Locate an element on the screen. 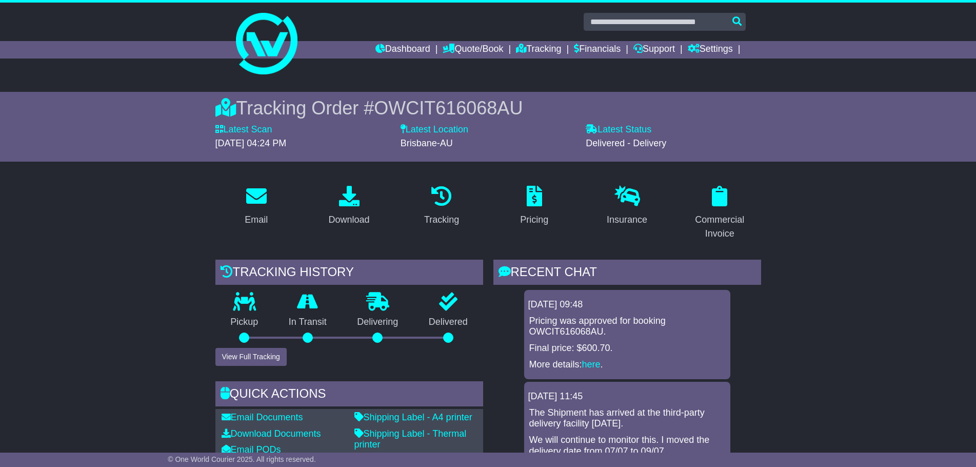 The image size is (976, 467). label: Latest Status is located at coordinates (618, 130).